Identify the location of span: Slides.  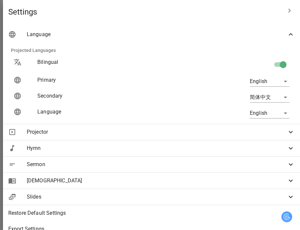
(157, 197).